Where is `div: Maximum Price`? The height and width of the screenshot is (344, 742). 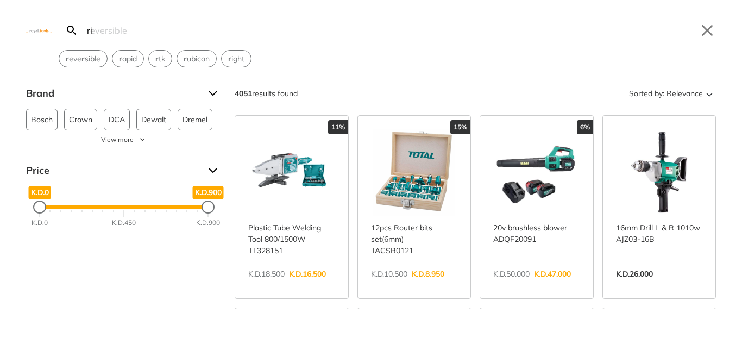 div: Maximum Price is located at coordinates (208, 207).